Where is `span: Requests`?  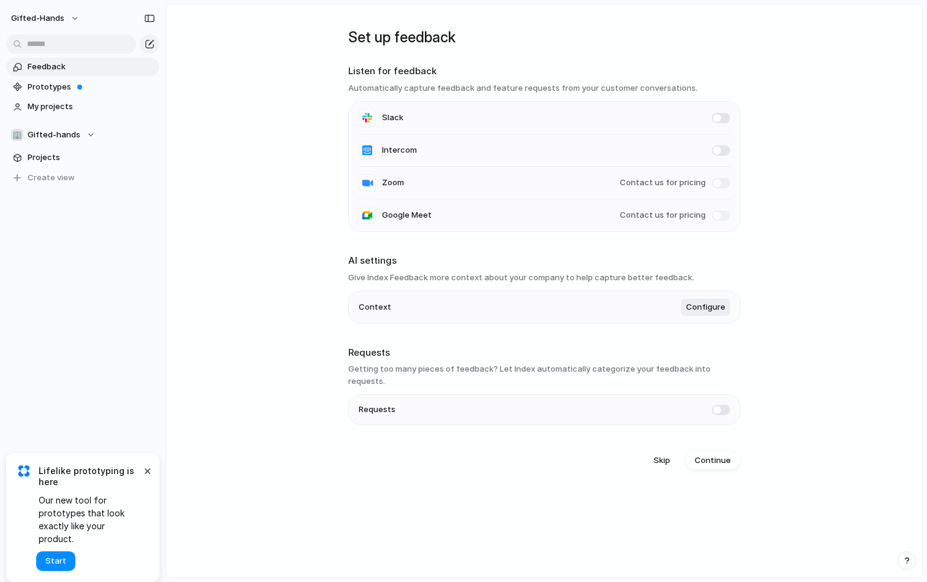
span: Requests is located at coordinates (377, 409).